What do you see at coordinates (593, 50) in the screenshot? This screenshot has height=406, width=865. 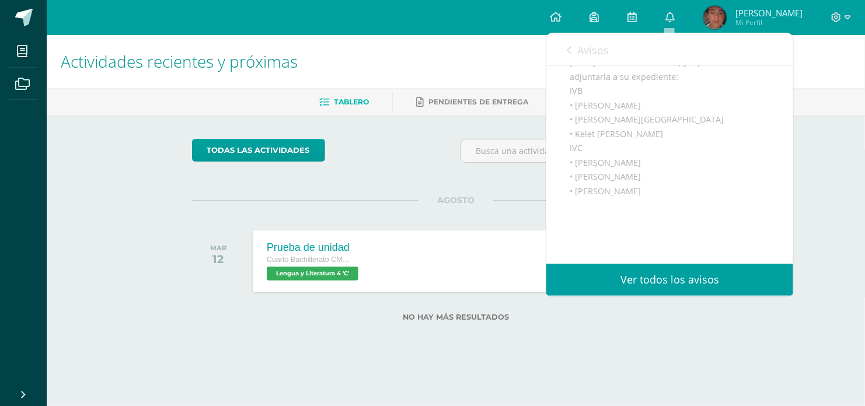 I see `span: Avisos` at bounding box center [593, 50].